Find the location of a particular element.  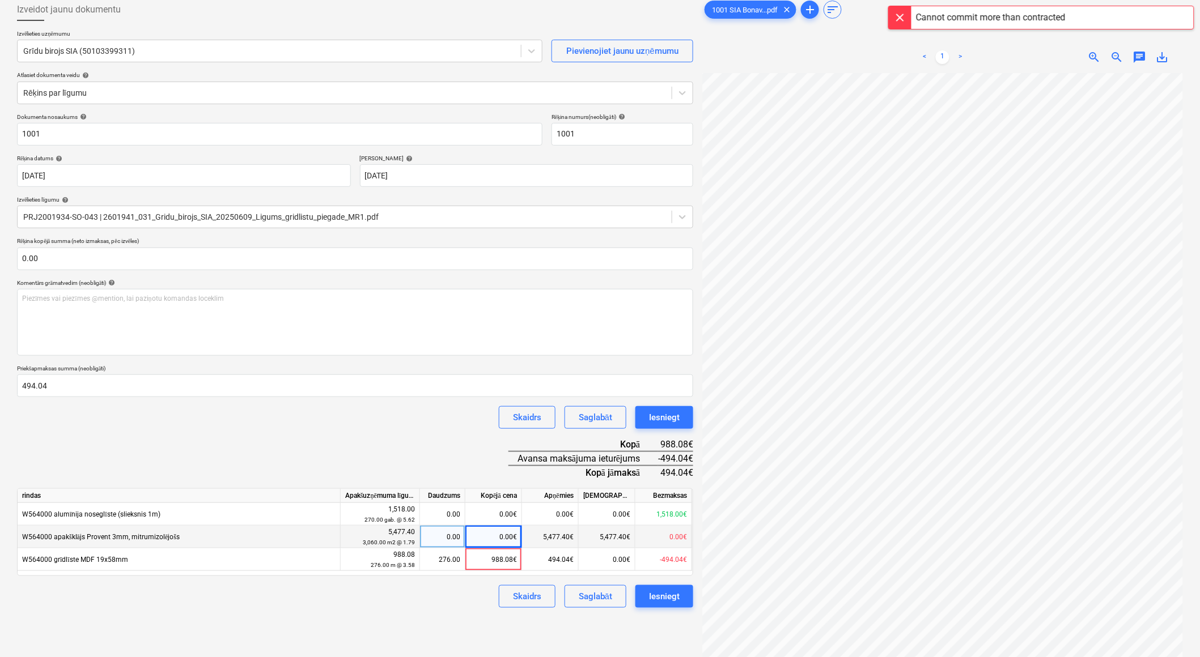

a: Page 1 is your current page is located at coordinates (942, 57).